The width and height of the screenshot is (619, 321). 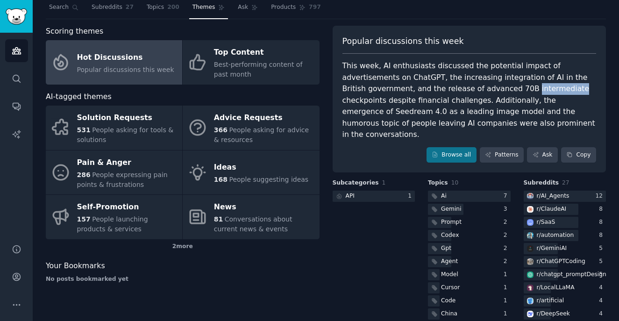 I want to click on img: LocalLLaMA, so click(x=530, y=288).